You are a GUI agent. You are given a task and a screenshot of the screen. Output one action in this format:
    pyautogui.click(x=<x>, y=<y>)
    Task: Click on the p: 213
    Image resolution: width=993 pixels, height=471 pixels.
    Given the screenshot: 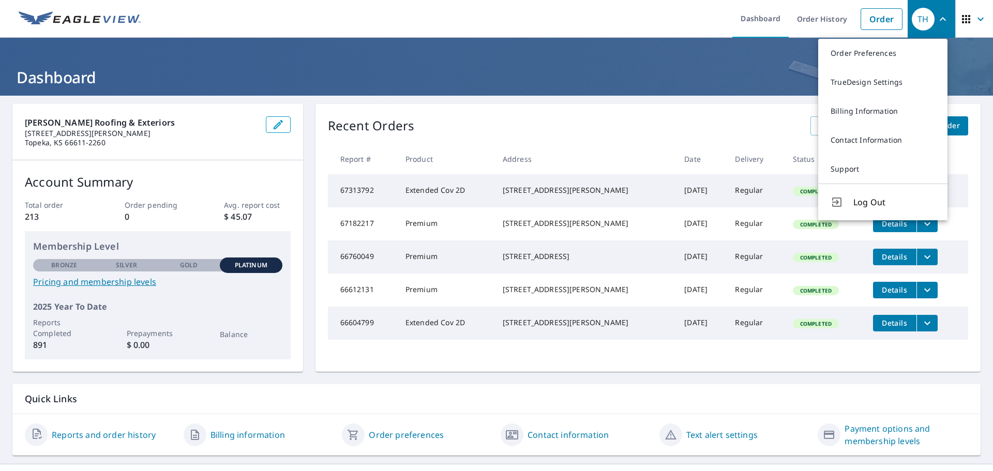 What is the action you would take?
    pyautogui.click(x=58, y=217)
    